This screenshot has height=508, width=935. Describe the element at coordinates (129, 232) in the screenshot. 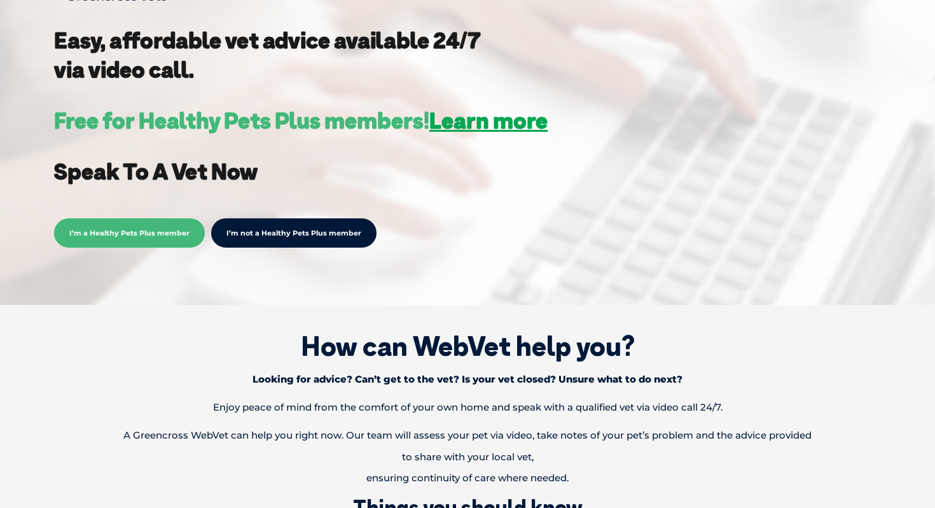

I see `a: I’m a Healthy Pets Plus member` at that location.